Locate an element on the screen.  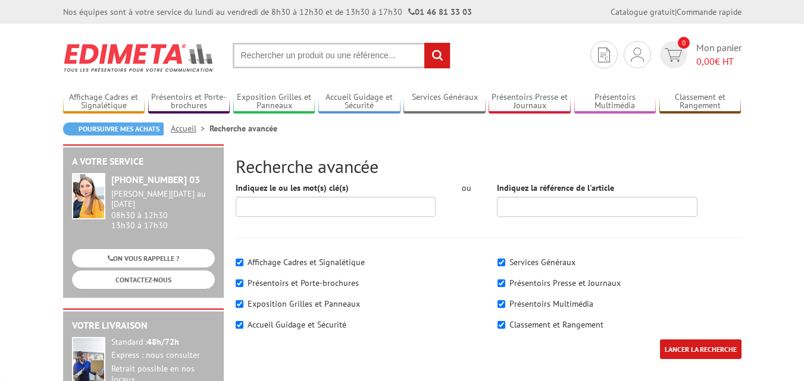
a: Accueil is located at coordinates (190, 129).